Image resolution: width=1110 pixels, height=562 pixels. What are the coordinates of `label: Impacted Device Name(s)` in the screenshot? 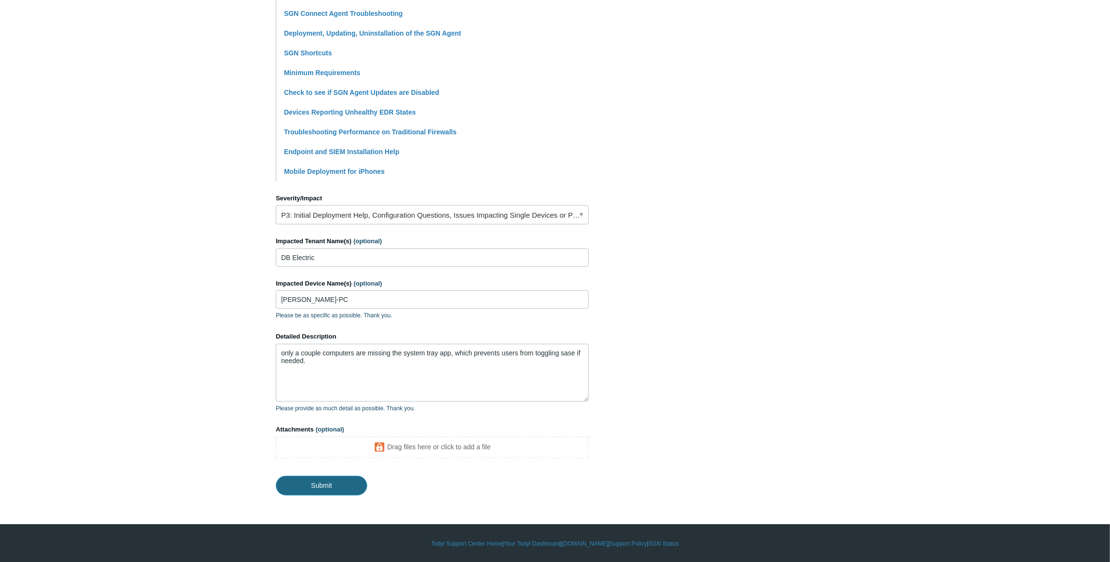 It's located at (432, 284).